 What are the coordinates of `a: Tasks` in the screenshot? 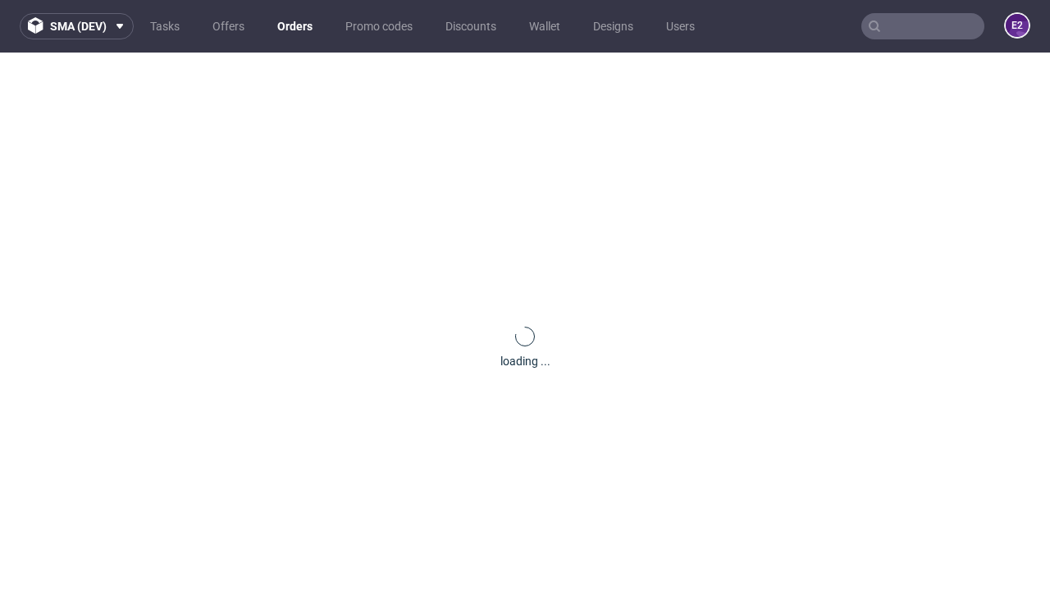 It's located at (165, 26).